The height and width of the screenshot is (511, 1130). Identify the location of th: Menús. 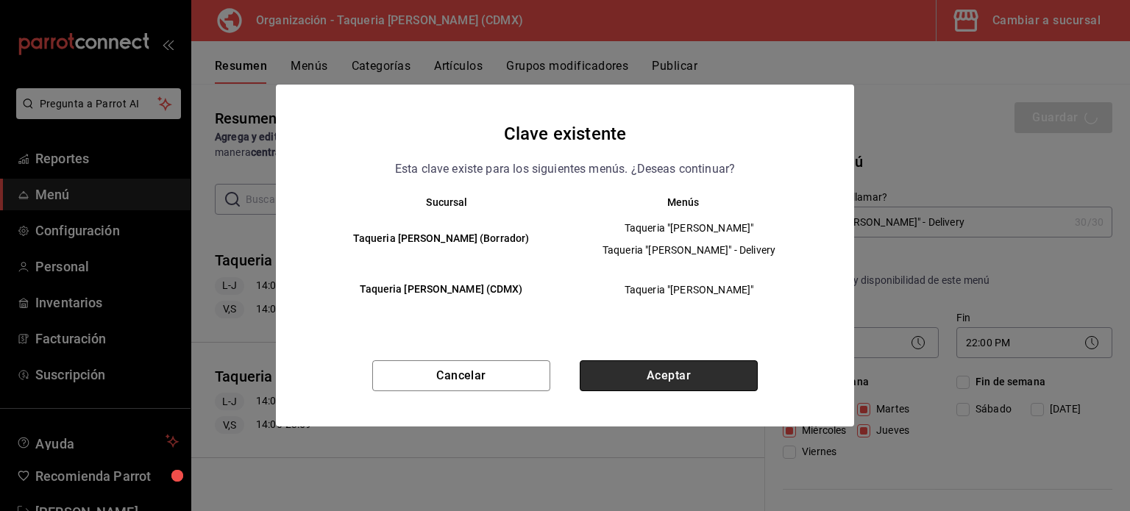
(695, 202).